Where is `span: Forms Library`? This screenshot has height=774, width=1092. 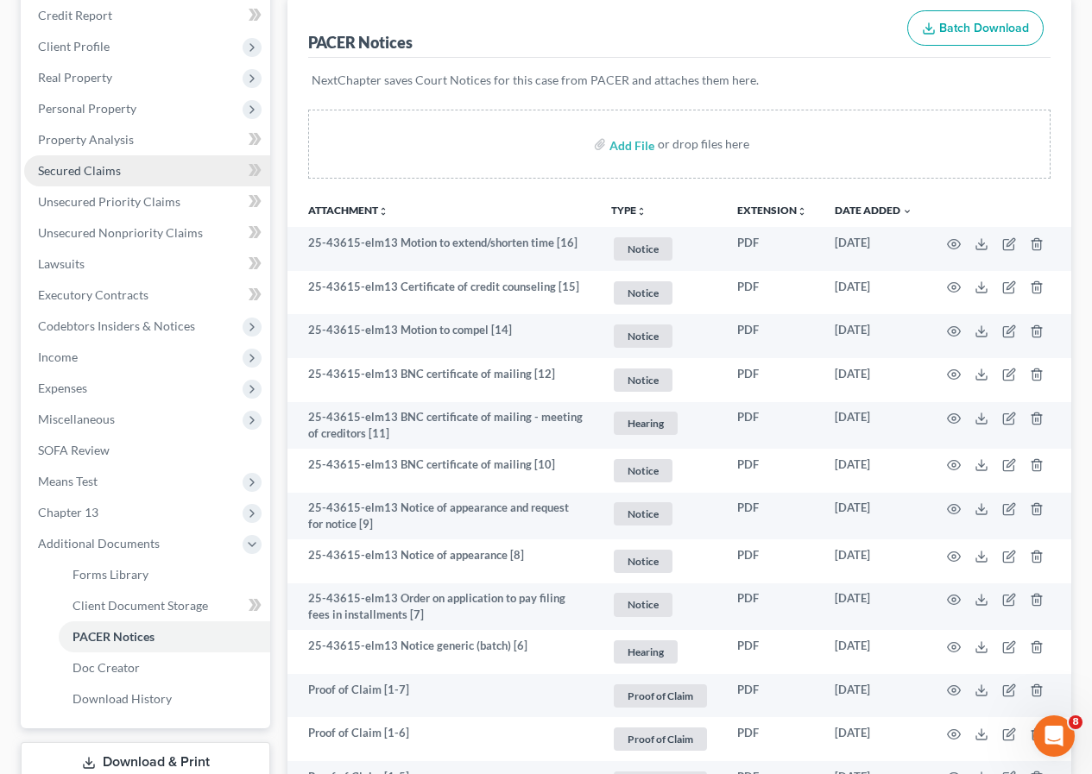 span: Forms Library is located at coordinates (111, 574).